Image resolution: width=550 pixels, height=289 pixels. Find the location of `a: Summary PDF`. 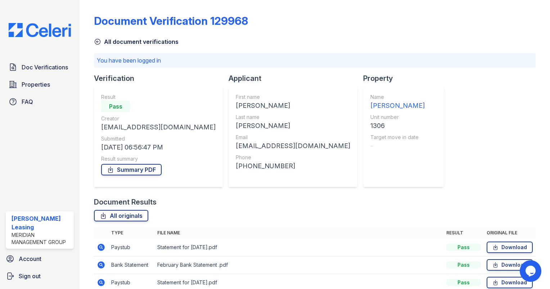

a: Summary PDF is located at coordinates (131, 170).